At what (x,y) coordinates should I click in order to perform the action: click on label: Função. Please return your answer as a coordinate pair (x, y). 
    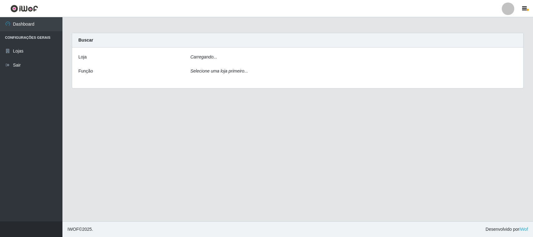
    Looking at the image, I should click on (86, 71).